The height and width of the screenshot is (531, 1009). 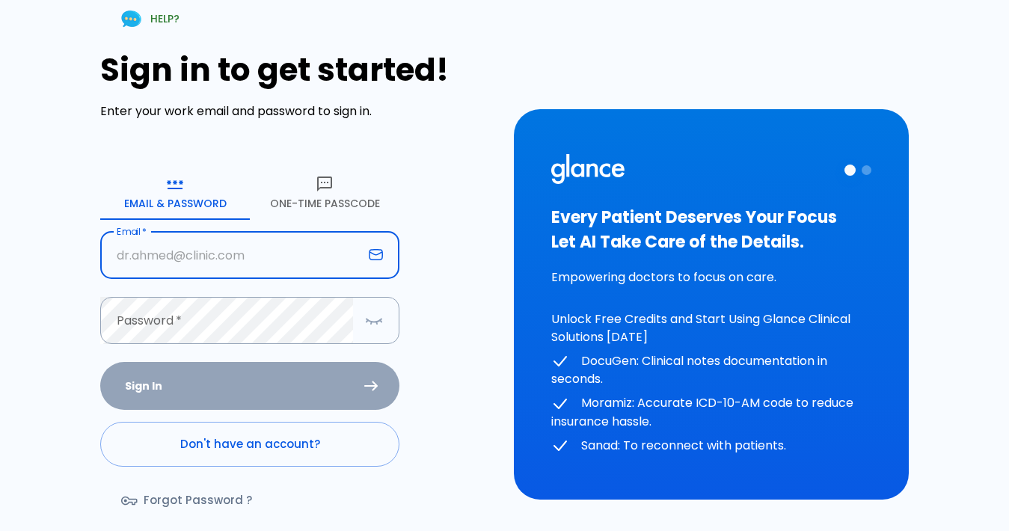 I want to click on input: dr.ahmed@clinic.com, so click(x=231, y=255).